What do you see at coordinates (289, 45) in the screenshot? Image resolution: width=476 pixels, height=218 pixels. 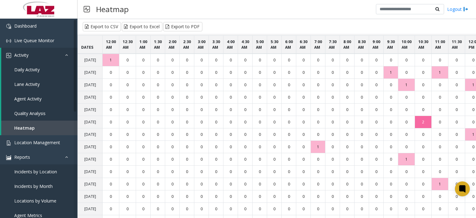 I see `th: 6:00 AM` at bounding box center [289, 45].